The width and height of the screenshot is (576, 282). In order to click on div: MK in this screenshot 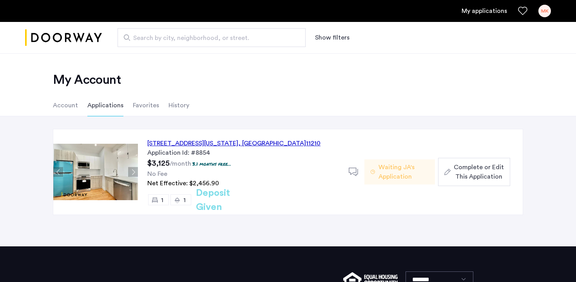, I will do `click(544, 11)`.